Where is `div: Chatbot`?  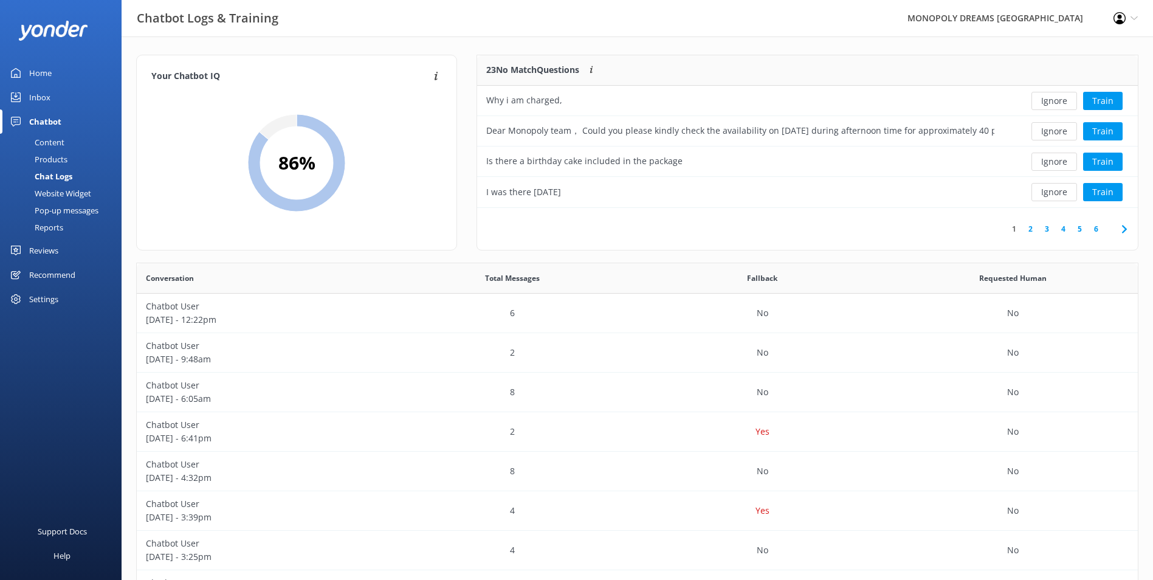
div: Chatbot is located at coordinates (45, 122).